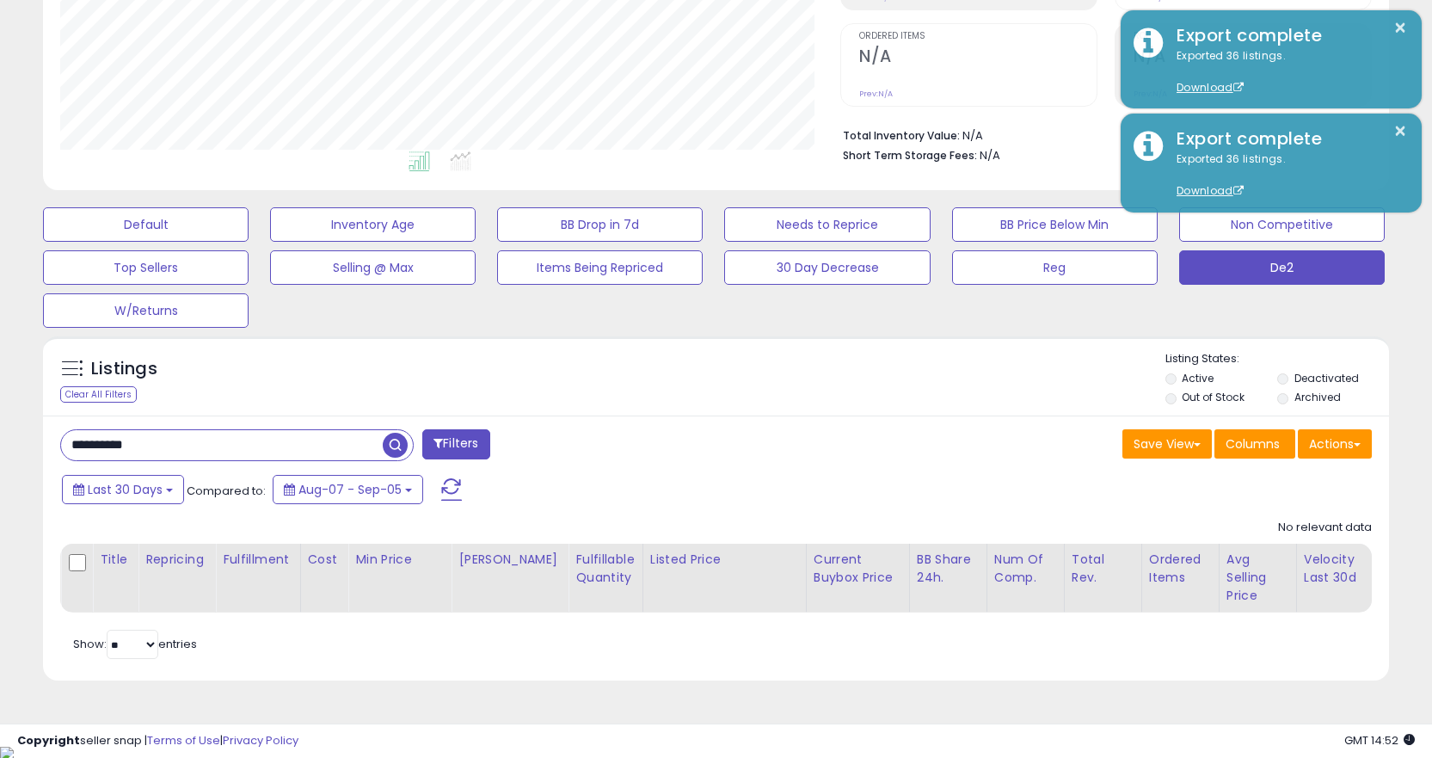 The width and height of the screenshot is (1432, 758). I want to click on button: Default, so click(145, 225).